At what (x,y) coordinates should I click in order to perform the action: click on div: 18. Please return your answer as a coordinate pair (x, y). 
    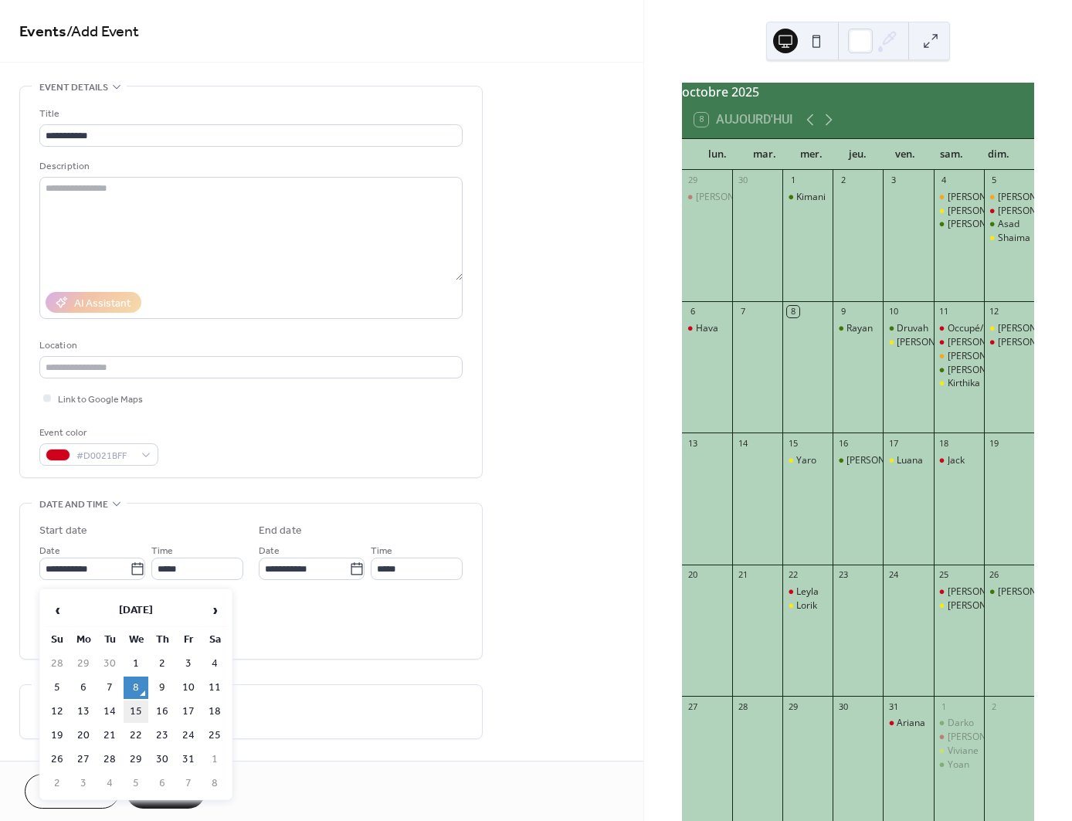
    Looking at the image, I should click on (944, 443).